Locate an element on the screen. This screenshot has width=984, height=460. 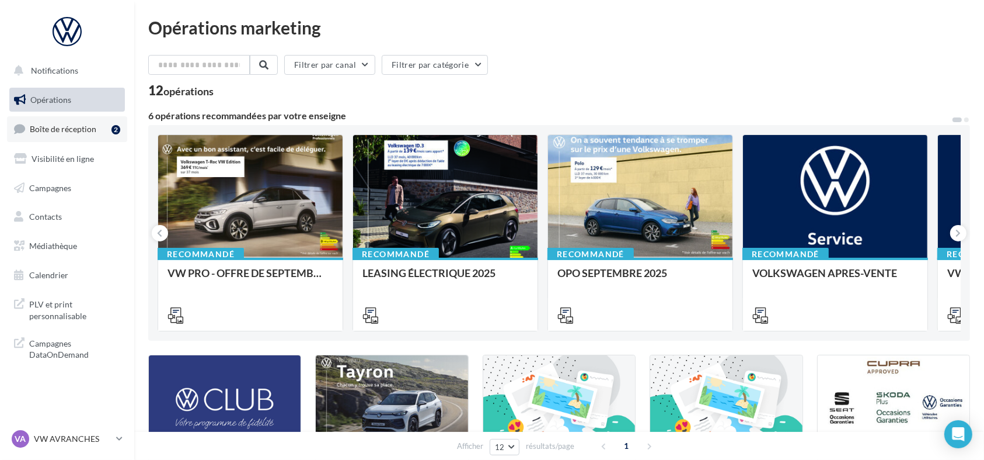
a: Campagnes is located at coordinates (67, 188).